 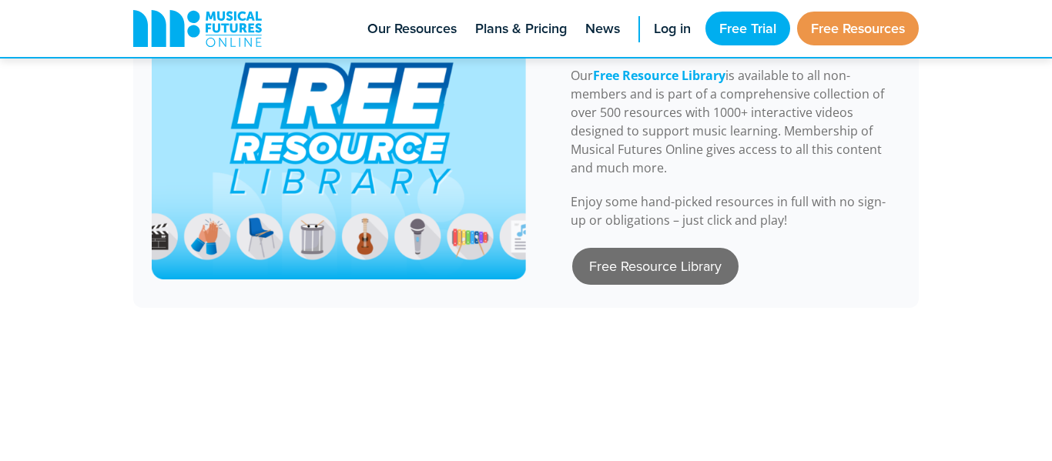 What do you see at coordinates (521, 28) in the screenshot?
I see `span: Plans & Pricing` at bounding box center [521, 28].